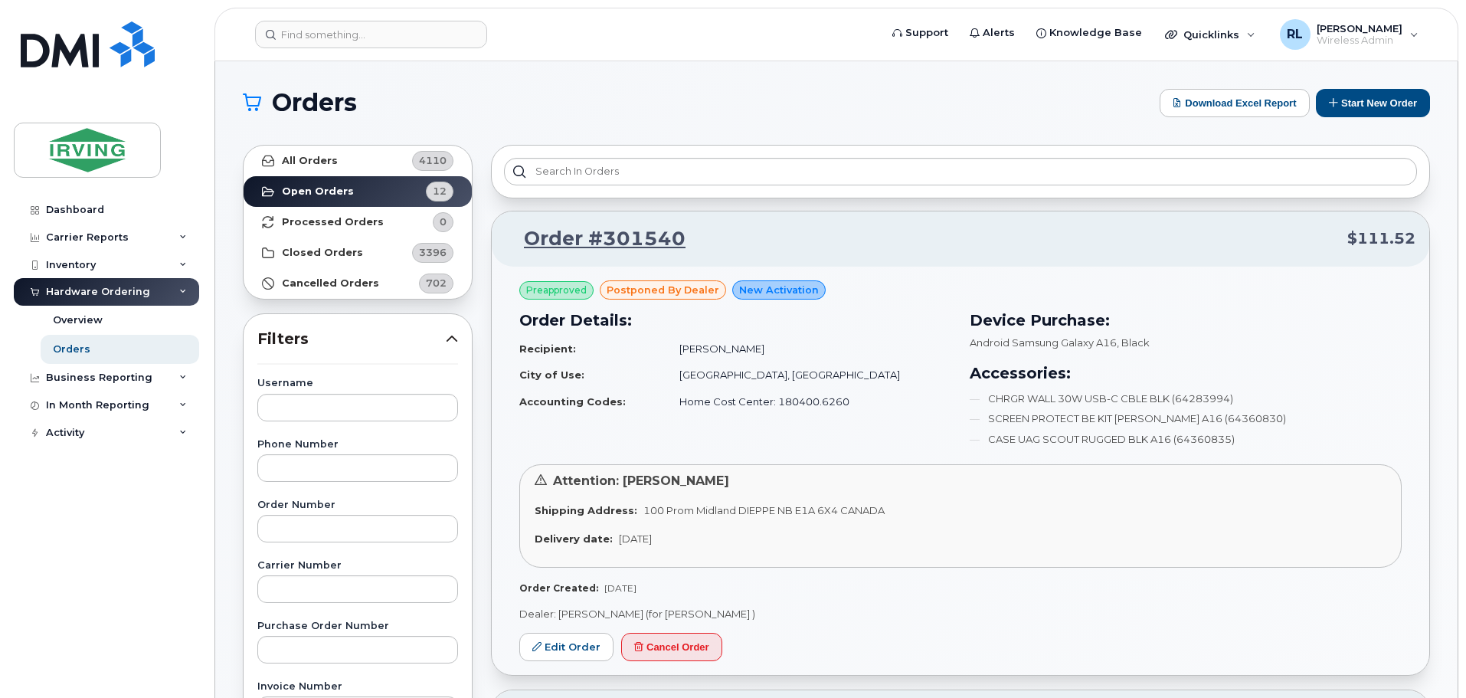 Image resolution: width=1466 pixels, height=698 pixels. Describe the element at coordinates (433, 252) in the screenshot. I see `span: 3396` at that location.